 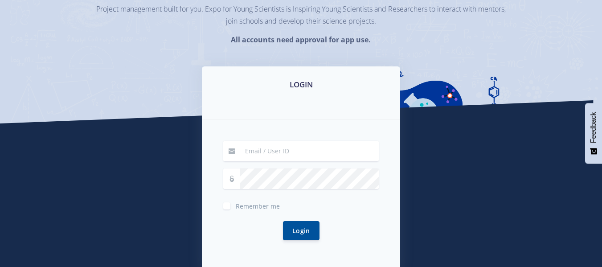 I want to click on button: Feedback - Show survey, so click(x=594, y=133).